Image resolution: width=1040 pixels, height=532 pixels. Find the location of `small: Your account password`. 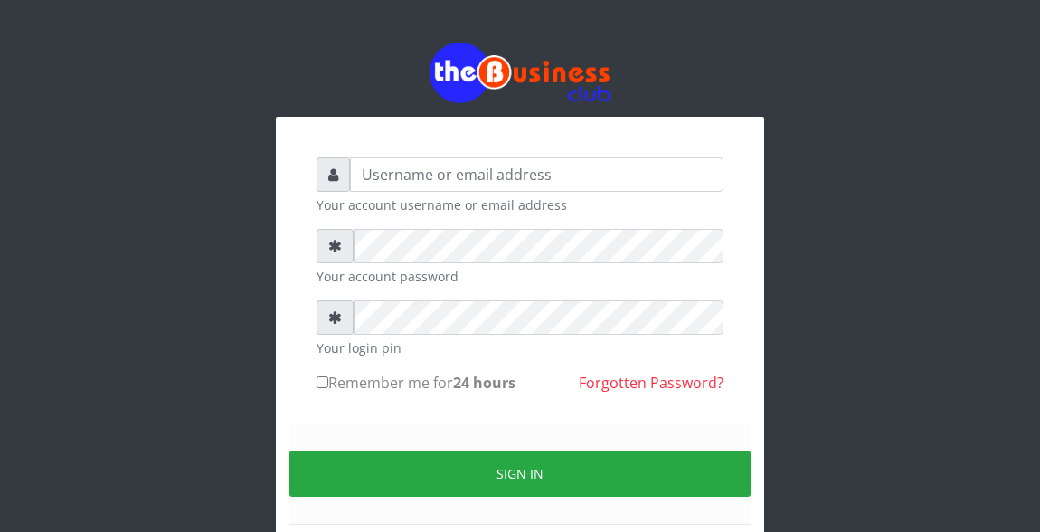

small: Your account password is located at coordinates (520, 276).